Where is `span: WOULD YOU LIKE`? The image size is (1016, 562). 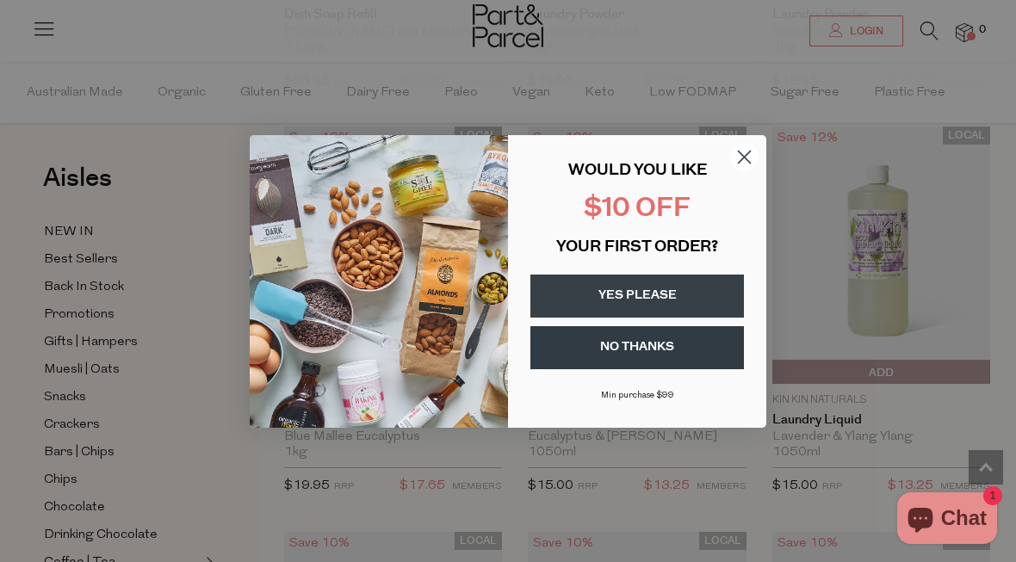
span: WOULD YOU LIKE is located at coordinates (637, 171).